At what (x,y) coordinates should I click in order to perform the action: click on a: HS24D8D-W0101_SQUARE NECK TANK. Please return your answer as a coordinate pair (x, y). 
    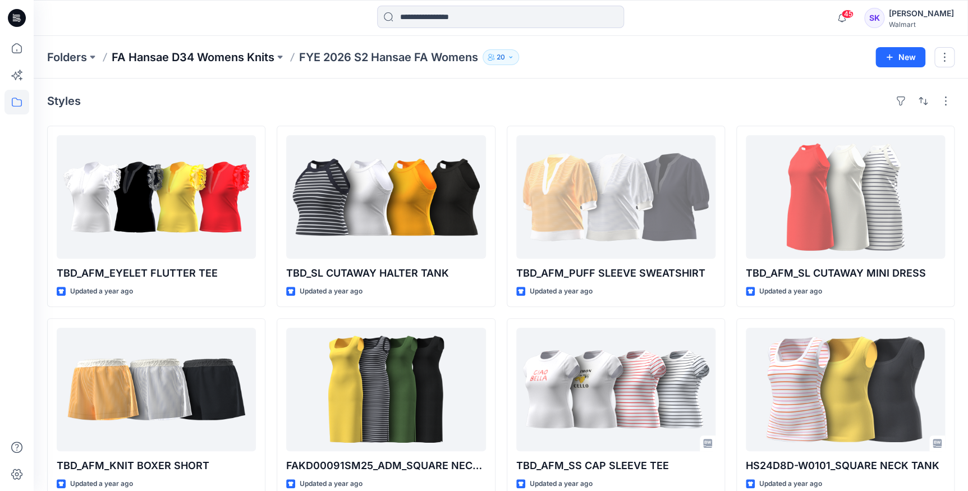
    Looking at the image, I should click on (845, 389).